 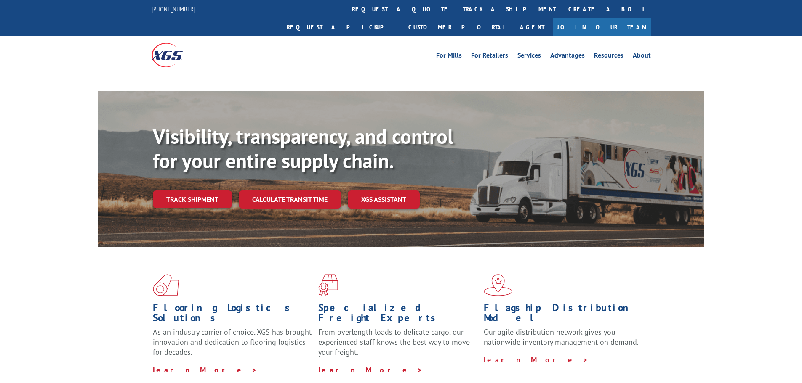 What do you see at coordinates (532, 27) in the screenshot?
I see `a: Agent` at bounding box center [532, 27].